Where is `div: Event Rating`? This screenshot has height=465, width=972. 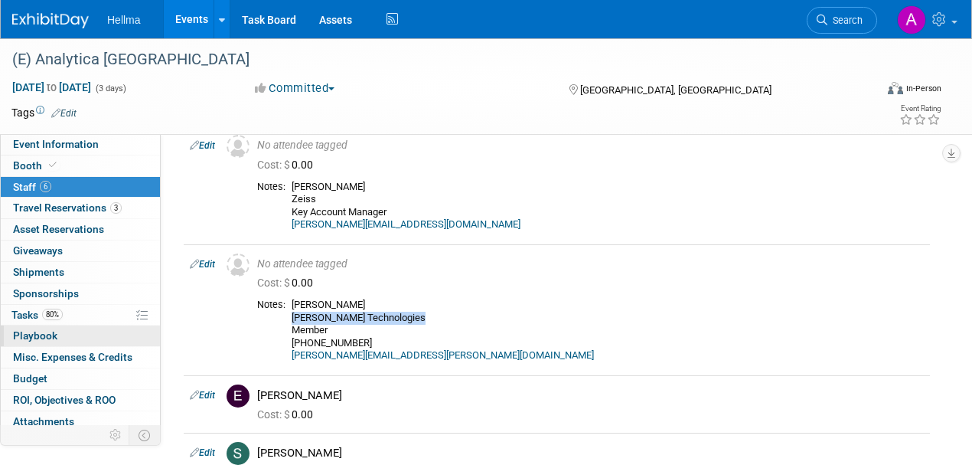
div: Event Rating is located at coordinates (920, 109).